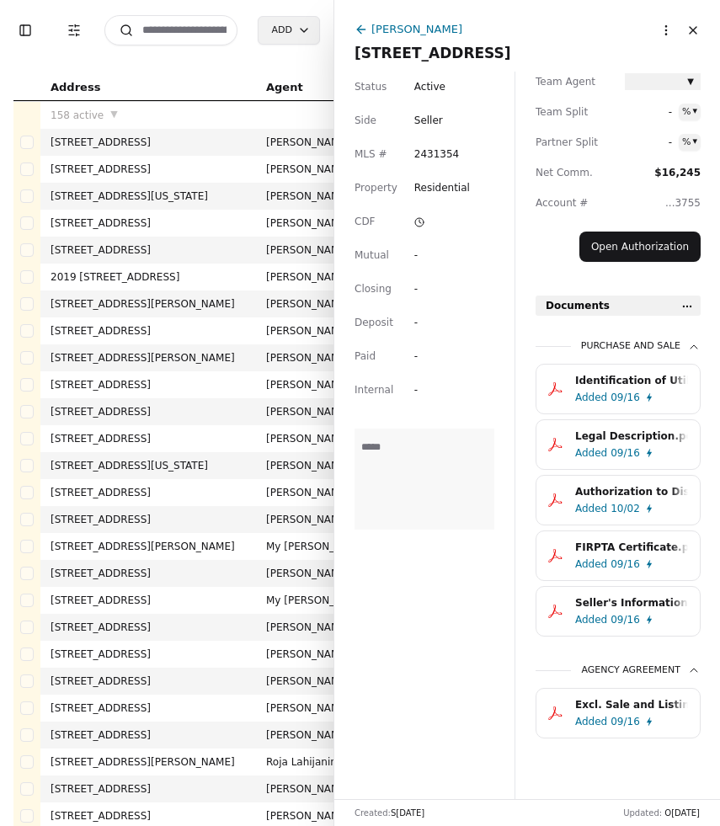 This screenshot has height=826, width=720. I want to click on button: Seller's Information Undisclosed.pdfAdded09/16, so click(618, 611).